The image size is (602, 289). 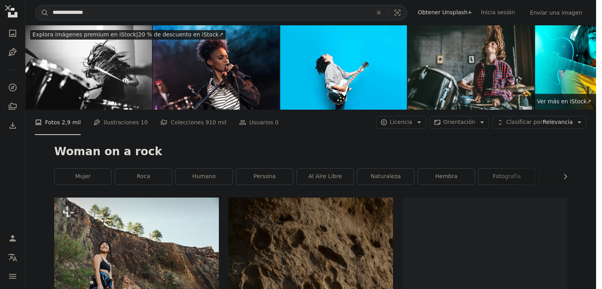 What do you see at coordinates (563, 177) in the screenshot?
I see `button: desplazar lista a la derecha` at bounding box center [563, 177].